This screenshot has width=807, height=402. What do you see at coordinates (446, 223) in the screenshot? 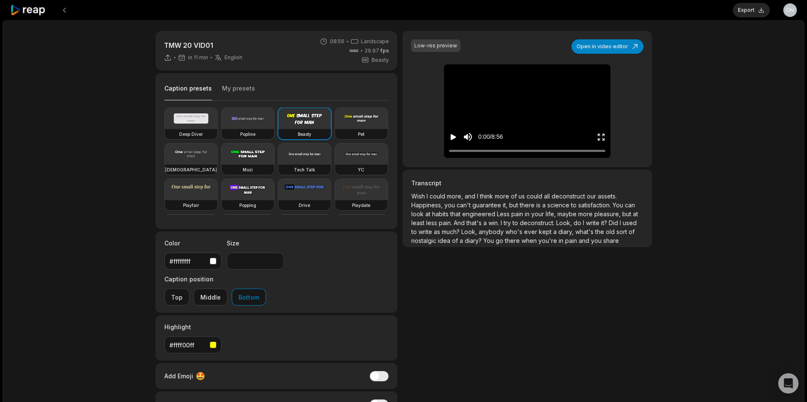
I see `span: pain.` at bounding box center [446, 223].